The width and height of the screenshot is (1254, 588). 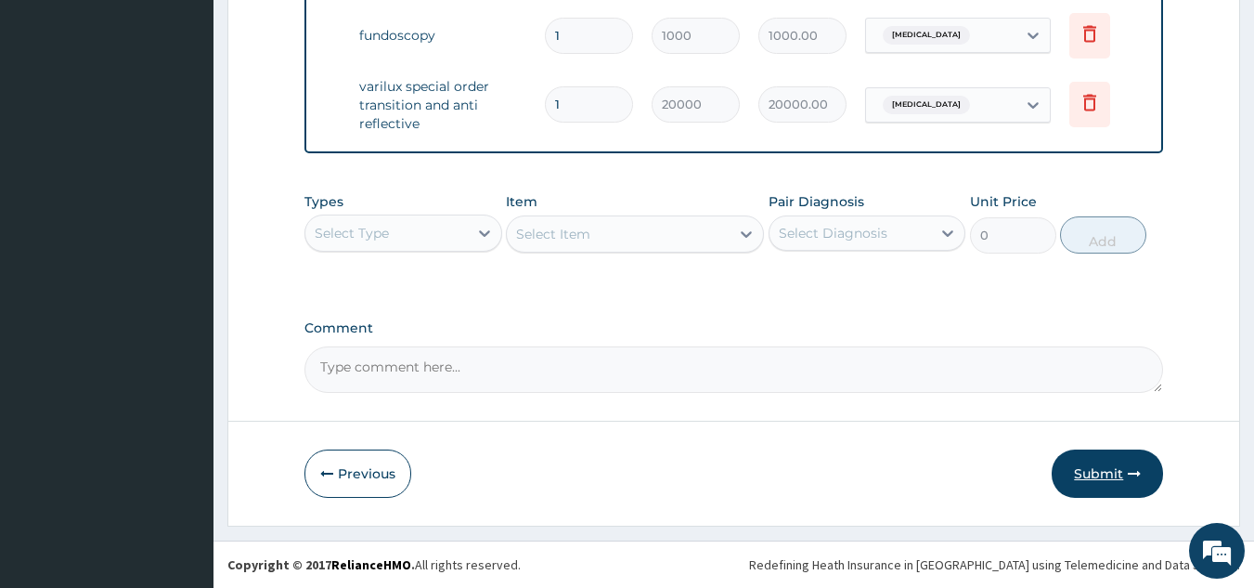 I want to click on a: RelianceHMO, so click(x=371, y=564).